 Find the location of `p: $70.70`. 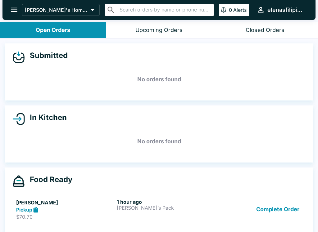

p: $70.70 is located at coordinates (65, 217).